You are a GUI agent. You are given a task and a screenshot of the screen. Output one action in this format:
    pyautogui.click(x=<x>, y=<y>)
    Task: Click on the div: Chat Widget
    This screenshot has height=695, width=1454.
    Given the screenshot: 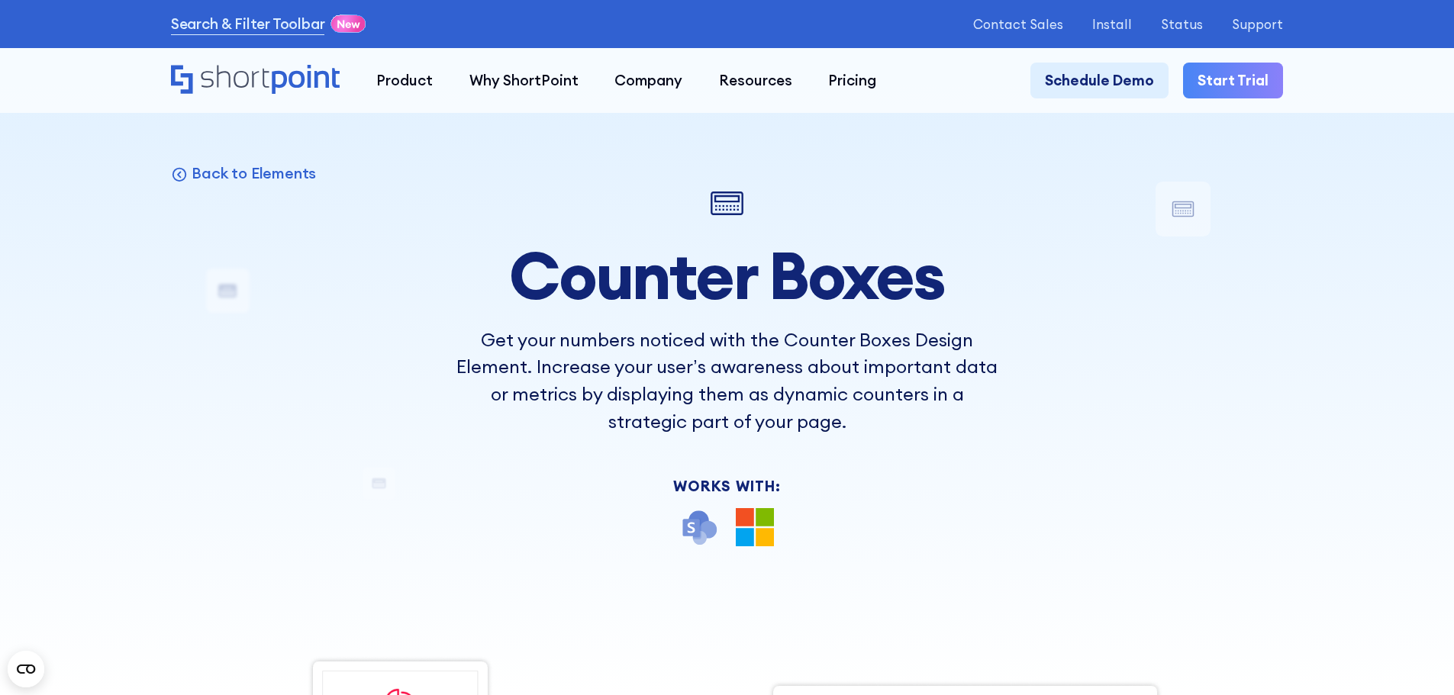 What is the action you would take?
    pyautogui.click(x=1416, y=659)
    